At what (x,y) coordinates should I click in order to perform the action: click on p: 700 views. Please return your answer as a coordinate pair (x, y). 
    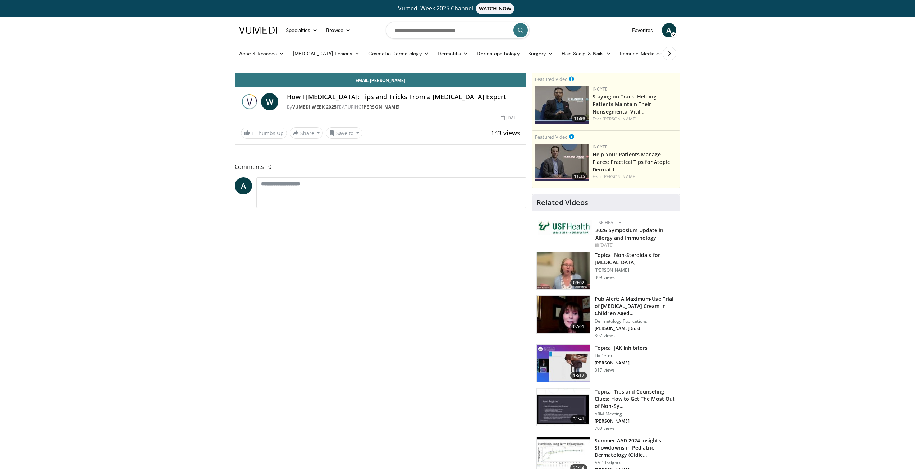
    Looking at the image, I should click on (604, 428).